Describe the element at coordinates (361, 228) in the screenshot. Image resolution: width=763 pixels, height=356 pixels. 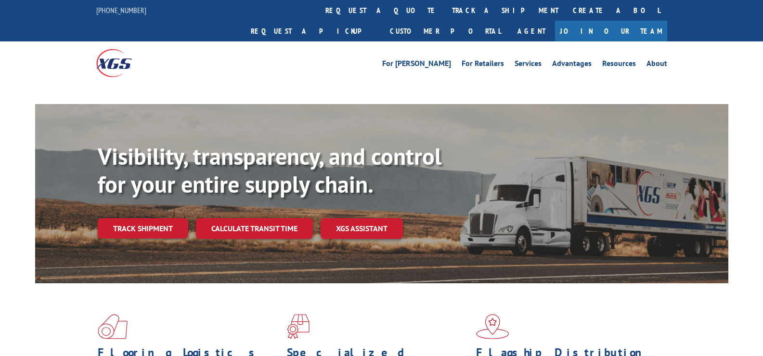
I see `a: XGS ASSISTANT` at that location.